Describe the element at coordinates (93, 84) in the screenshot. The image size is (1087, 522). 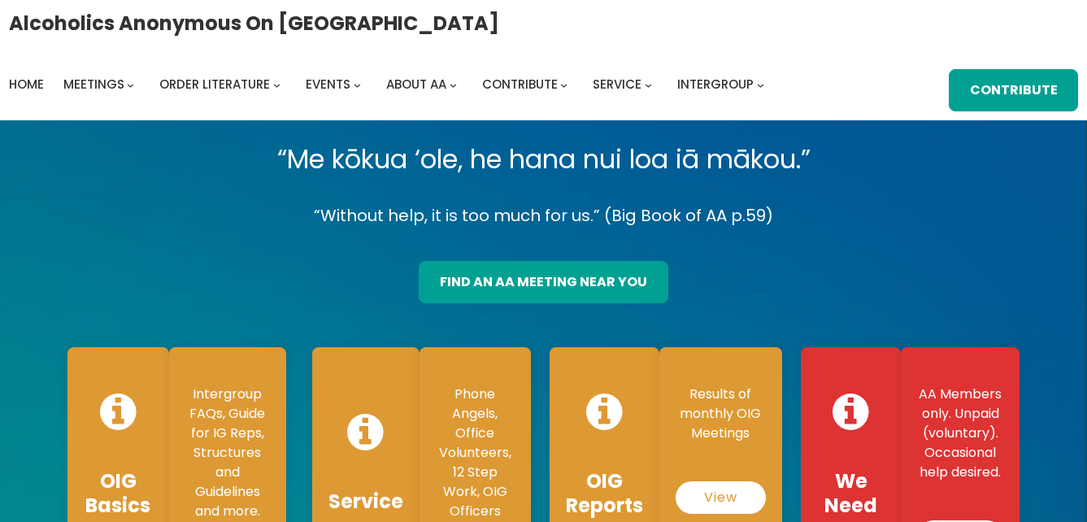
I see `span: Meetings` at that location.